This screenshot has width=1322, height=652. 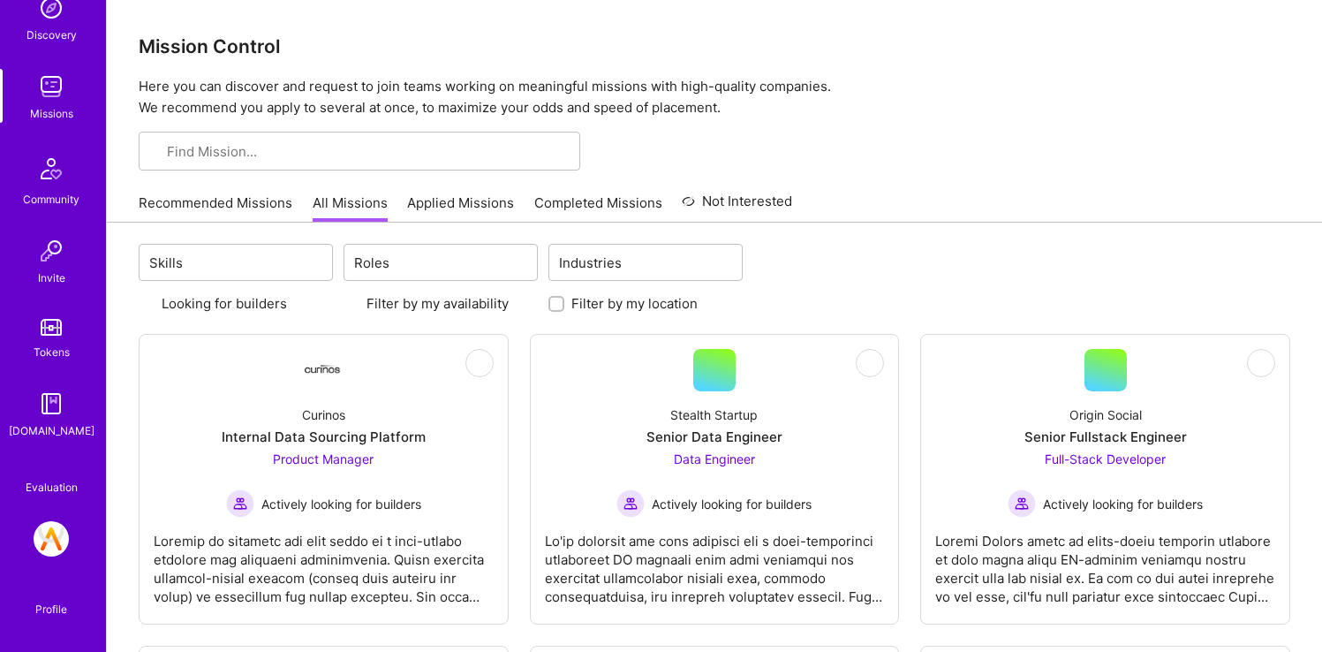 What do you see at coordinates (715, 479) in the screenshot?
I see `a: Stealth StartupSenior Data EngineerData Engineer Actively looking for buildersActively looking fo...` at bounding box center [715, 479].